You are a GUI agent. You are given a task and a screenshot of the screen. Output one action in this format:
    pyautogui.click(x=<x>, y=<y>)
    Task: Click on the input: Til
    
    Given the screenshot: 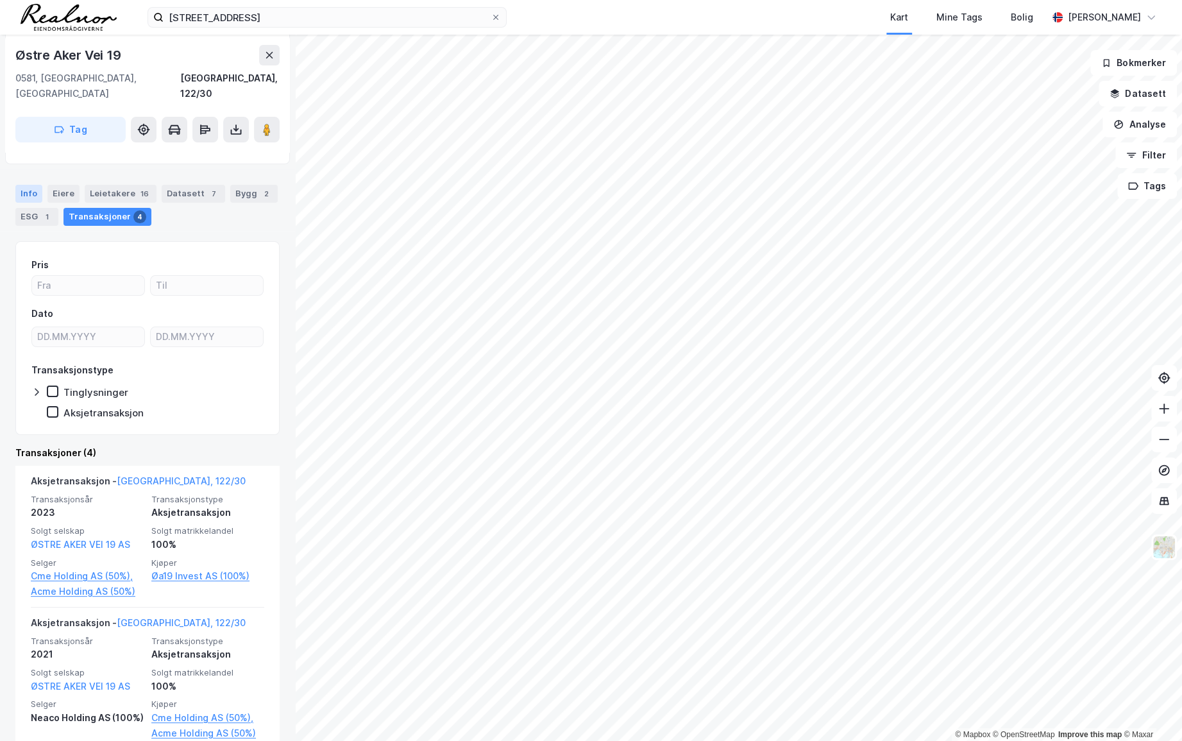 What is the action you would take?
    pyautogui.click(x=206, y=285)
    